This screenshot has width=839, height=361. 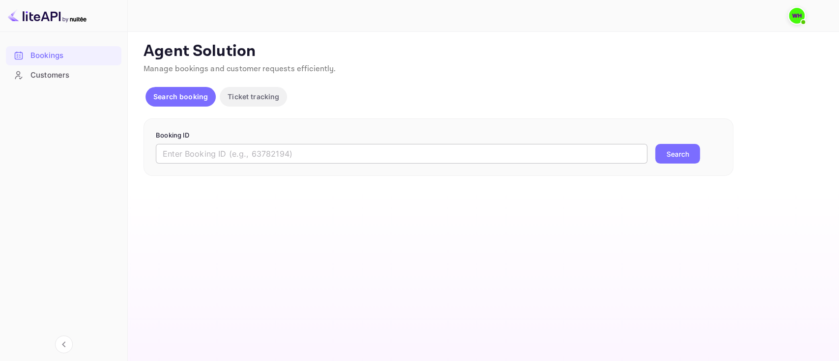 What do you see at coordinates (677, 154) in the screenshot?
I see `button: Search` at bounding box center [677, 154].